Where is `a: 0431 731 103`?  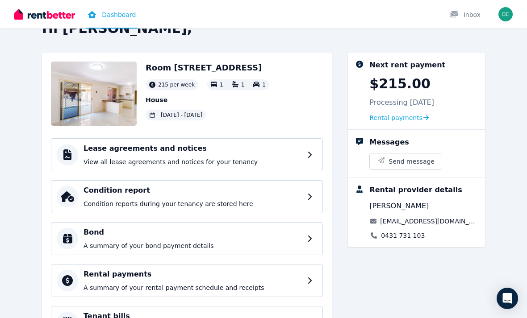
a: 0431 731 103 is located at coordinates (403, 236).